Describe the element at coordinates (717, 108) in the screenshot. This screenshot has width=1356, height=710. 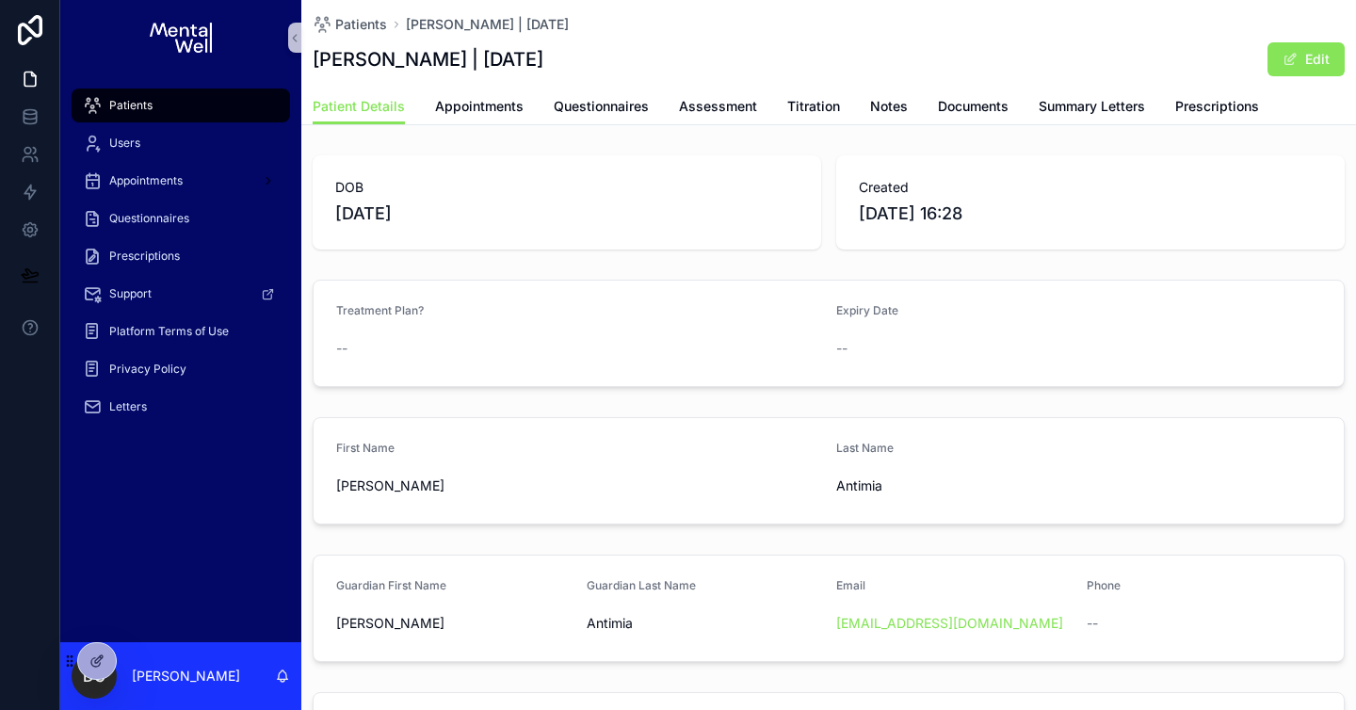
I see `a: Assessment` at that location.